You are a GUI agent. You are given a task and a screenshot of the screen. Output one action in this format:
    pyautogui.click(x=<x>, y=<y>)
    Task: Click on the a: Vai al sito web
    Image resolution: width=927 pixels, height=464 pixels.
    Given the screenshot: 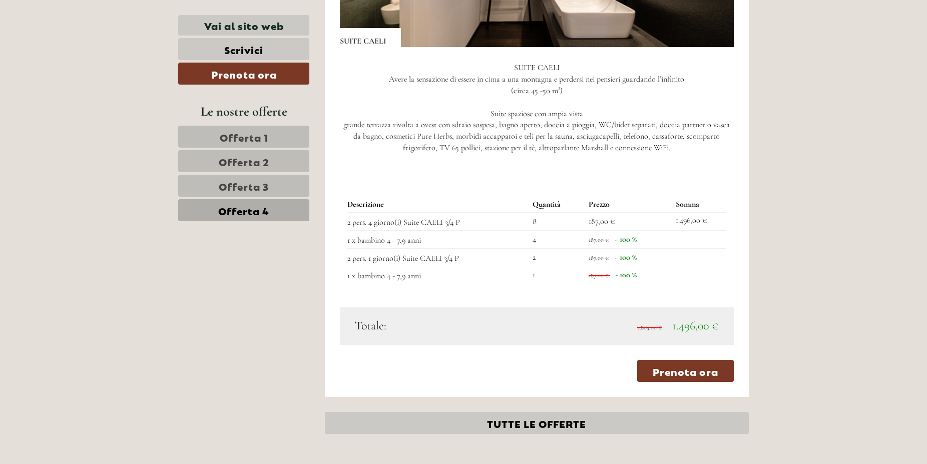 What is the action you would take?
    pyautogui.click(x=244, y=25)
    